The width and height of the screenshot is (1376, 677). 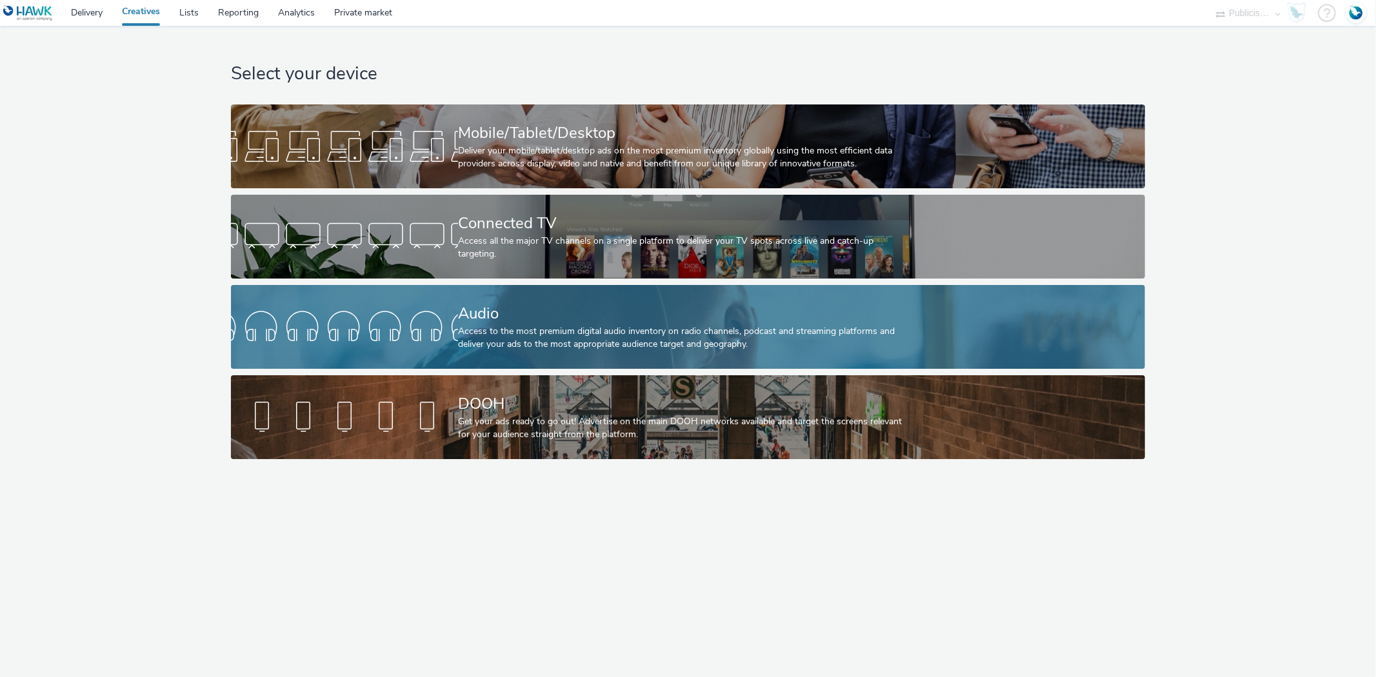 I want to click on a: Connected TVAccess all the major TV channels on a single platform to deliver your TV spots across..., so click(x=688, y=237).